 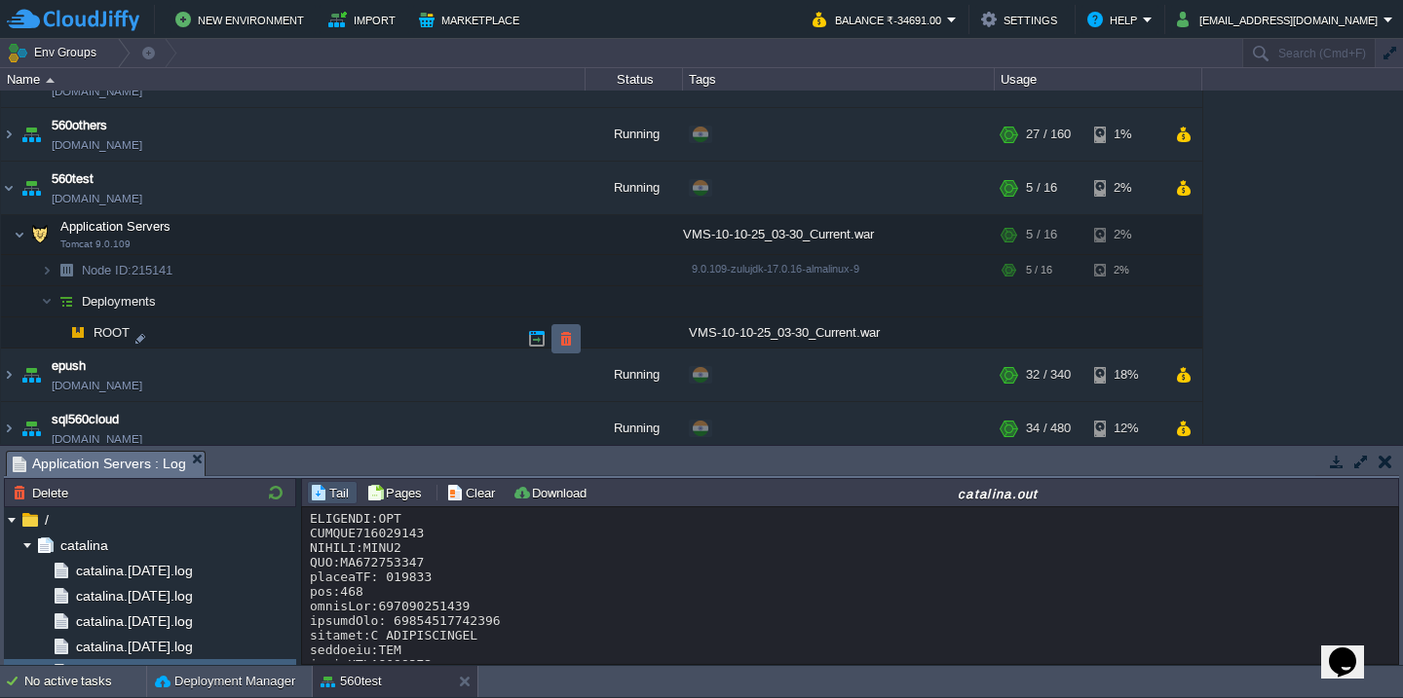 I want to click on span: Deployments, so click(x=119, y=308).